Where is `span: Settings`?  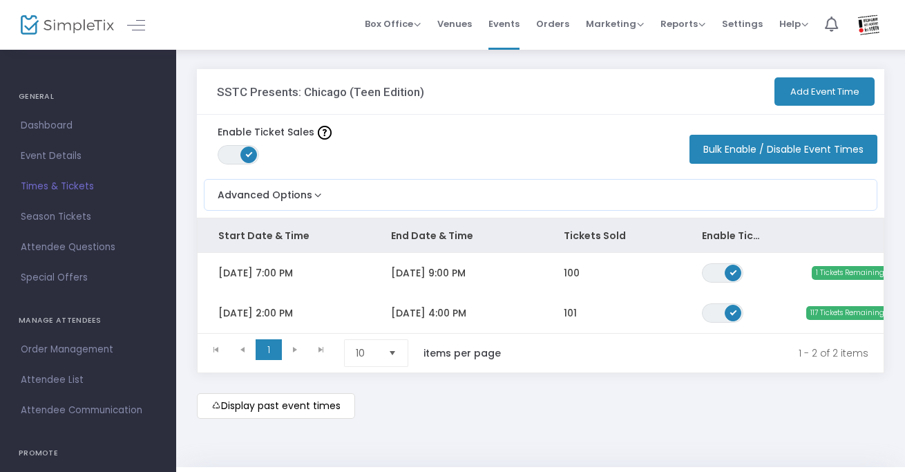
span: Settings is located at coordinates (742, 23).